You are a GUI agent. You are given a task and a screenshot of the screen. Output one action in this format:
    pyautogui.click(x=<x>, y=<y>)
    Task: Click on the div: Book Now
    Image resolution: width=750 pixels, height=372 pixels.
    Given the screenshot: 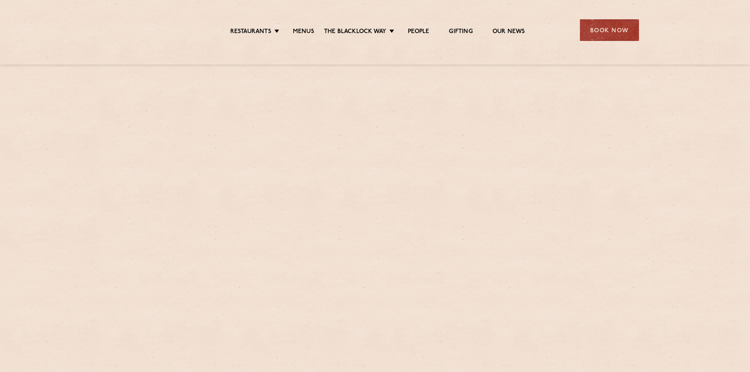 What is the action you would take?
    pyautogui.click(x=609, y=30)
    